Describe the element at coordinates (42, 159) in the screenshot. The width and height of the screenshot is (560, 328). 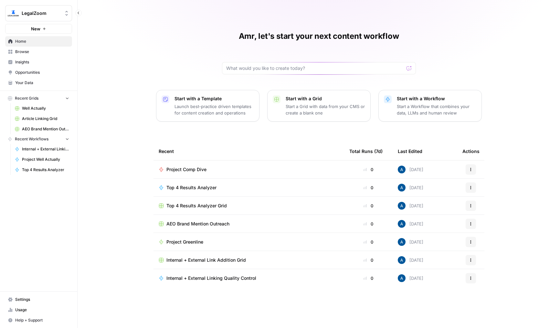
I see `a: Project Well Actually` at that location.